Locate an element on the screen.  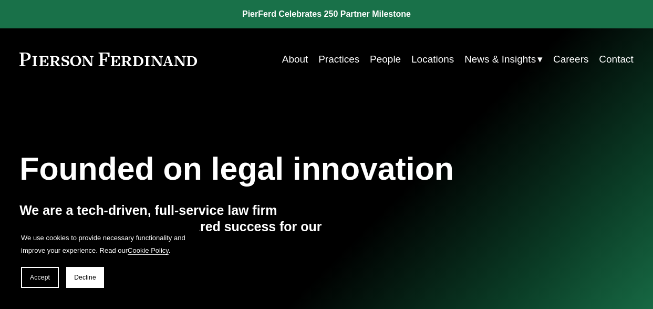
a: folder dropdown is located at coordinates (503, 59).